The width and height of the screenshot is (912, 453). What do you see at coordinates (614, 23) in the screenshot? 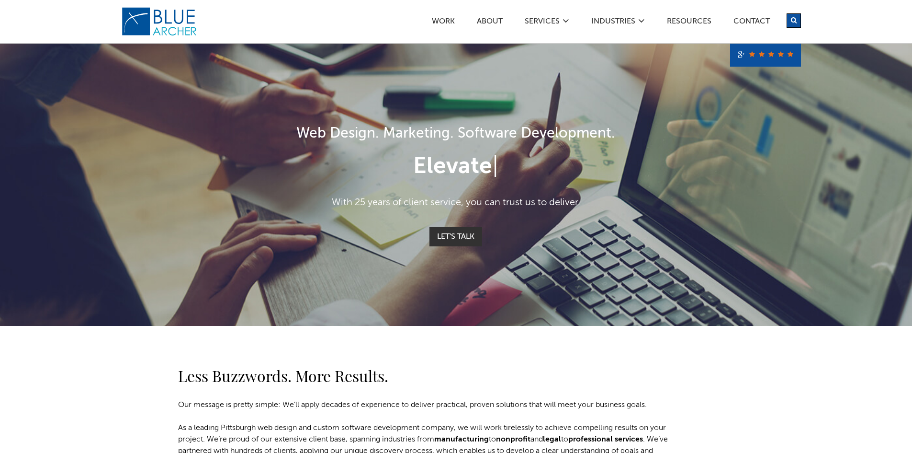
I see `a: Industries` at bounding box center [614, 23].